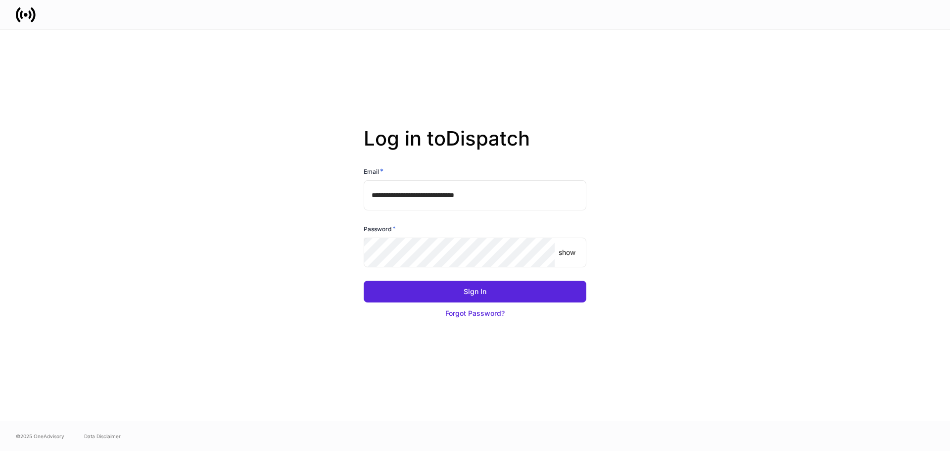  Describe the element at coordinates (567, 252) in the screenshot. I see `p: show` at that location.